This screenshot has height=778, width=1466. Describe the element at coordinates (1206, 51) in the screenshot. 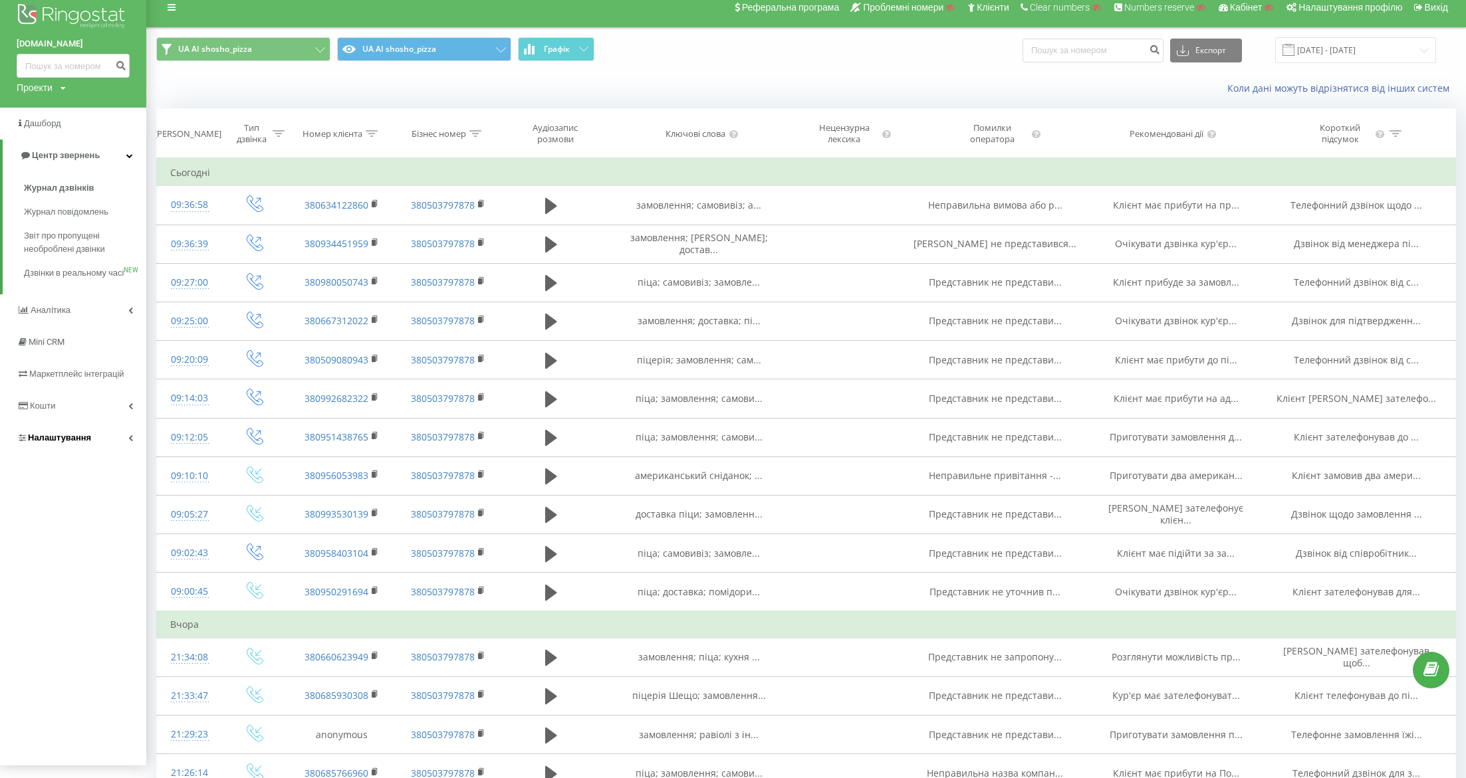

I see `button: Експорт` at that location.